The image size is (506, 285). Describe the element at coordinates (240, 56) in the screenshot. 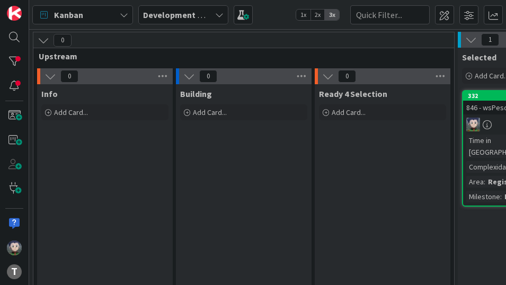

I see `span: Upstream` at that location.